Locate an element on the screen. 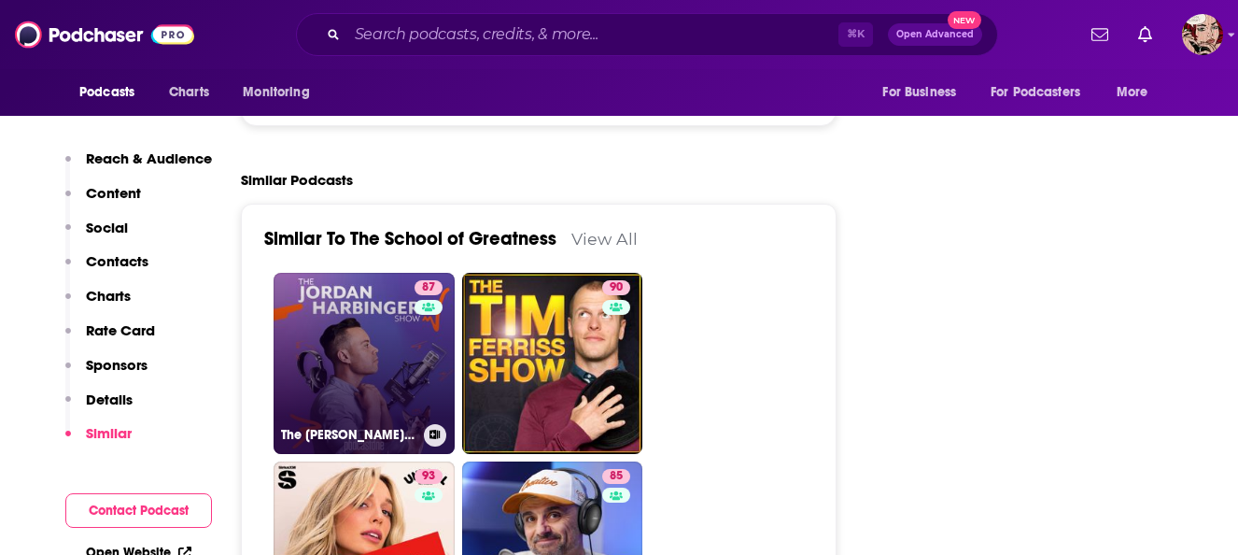 This screenshot has width=1238, height=555. span: New is located at coordinates (965, 20).